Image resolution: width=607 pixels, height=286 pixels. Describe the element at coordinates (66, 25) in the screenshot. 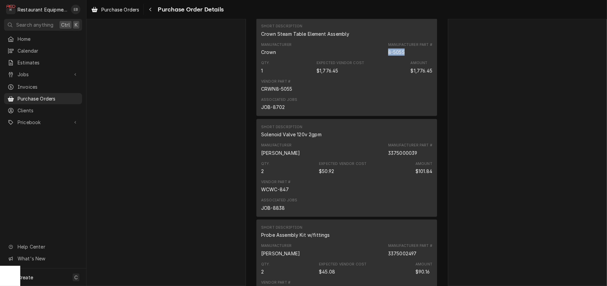

I see `span: Ctrl` at that location.